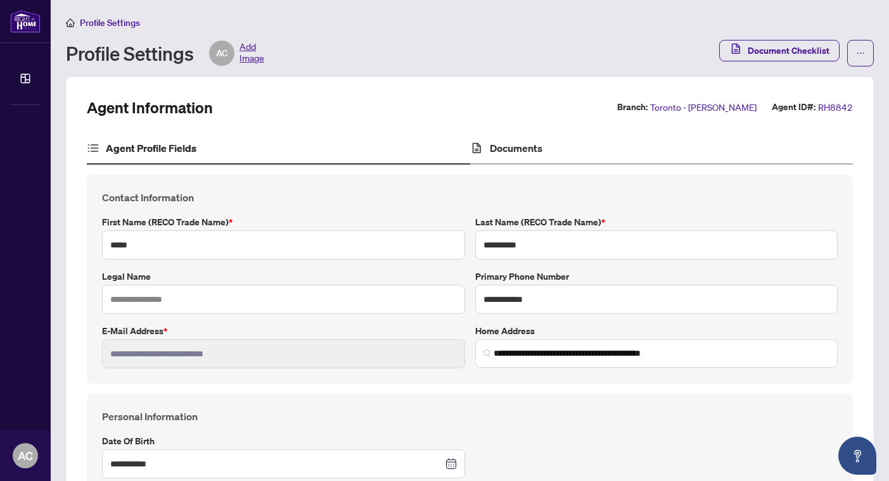 Image resolution: width=889 pixels, height=481 pixels. Describe the element at coordinates (835, 107) in the screenshot. I see `span: RH8842` at that location.